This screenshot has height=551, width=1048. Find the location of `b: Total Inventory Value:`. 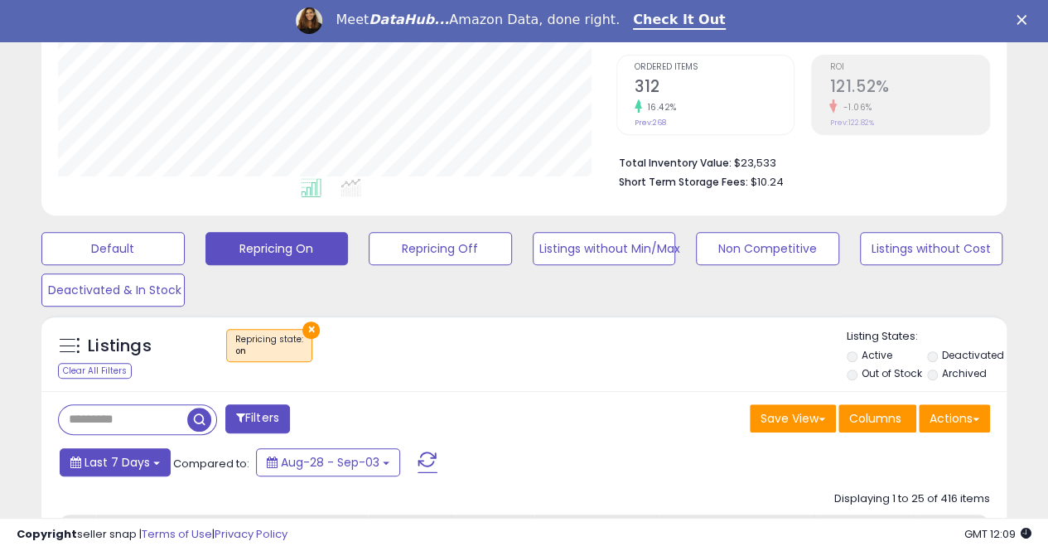

b: Total Inventory Value: is located at coordinates (675, 162).